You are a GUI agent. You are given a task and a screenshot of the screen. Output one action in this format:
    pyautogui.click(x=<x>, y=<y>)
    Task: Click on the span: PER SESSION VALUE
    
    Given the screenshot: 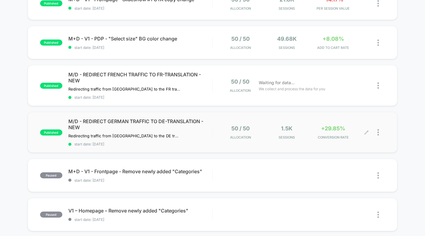 What is the action you would take?
    pyautogui.click(x=333, y=8)
    